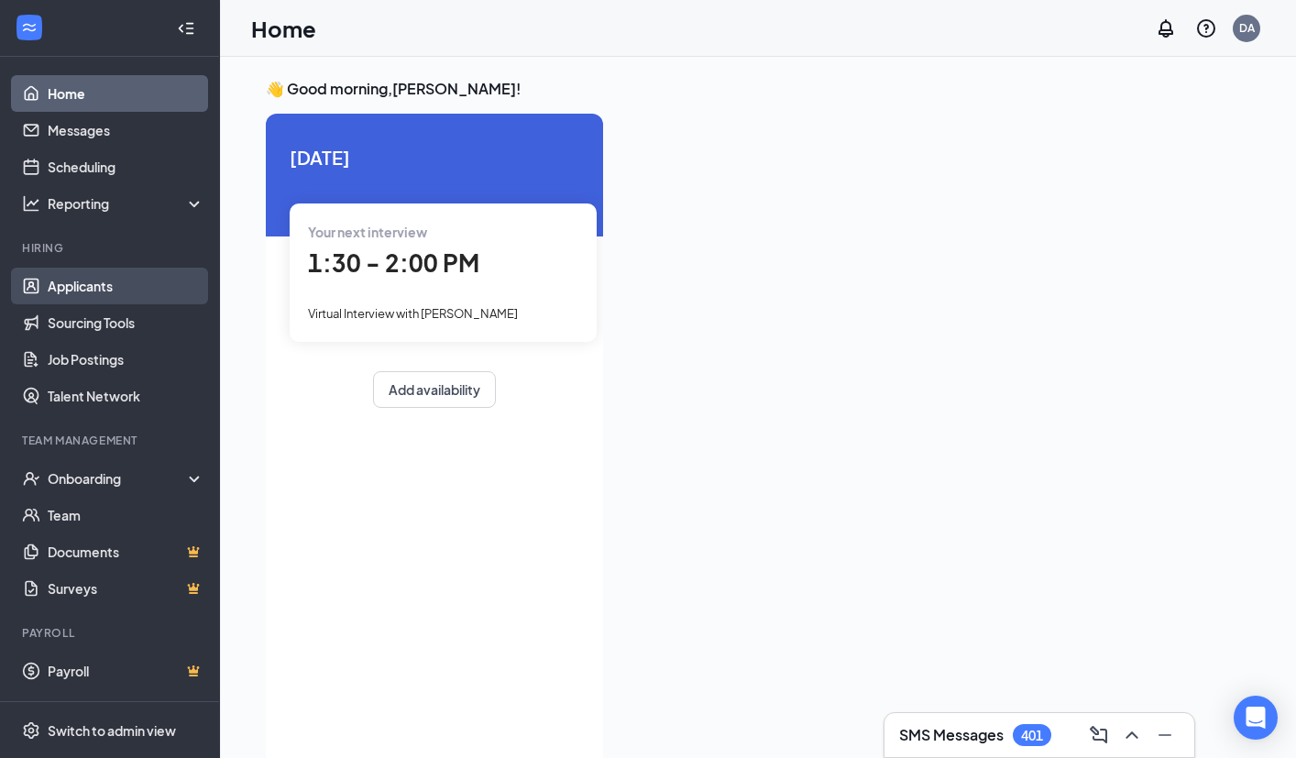 The width and height of the screenshot is (1296, 758). I want to click on button: ComposeMessage, so click(1099, 735).